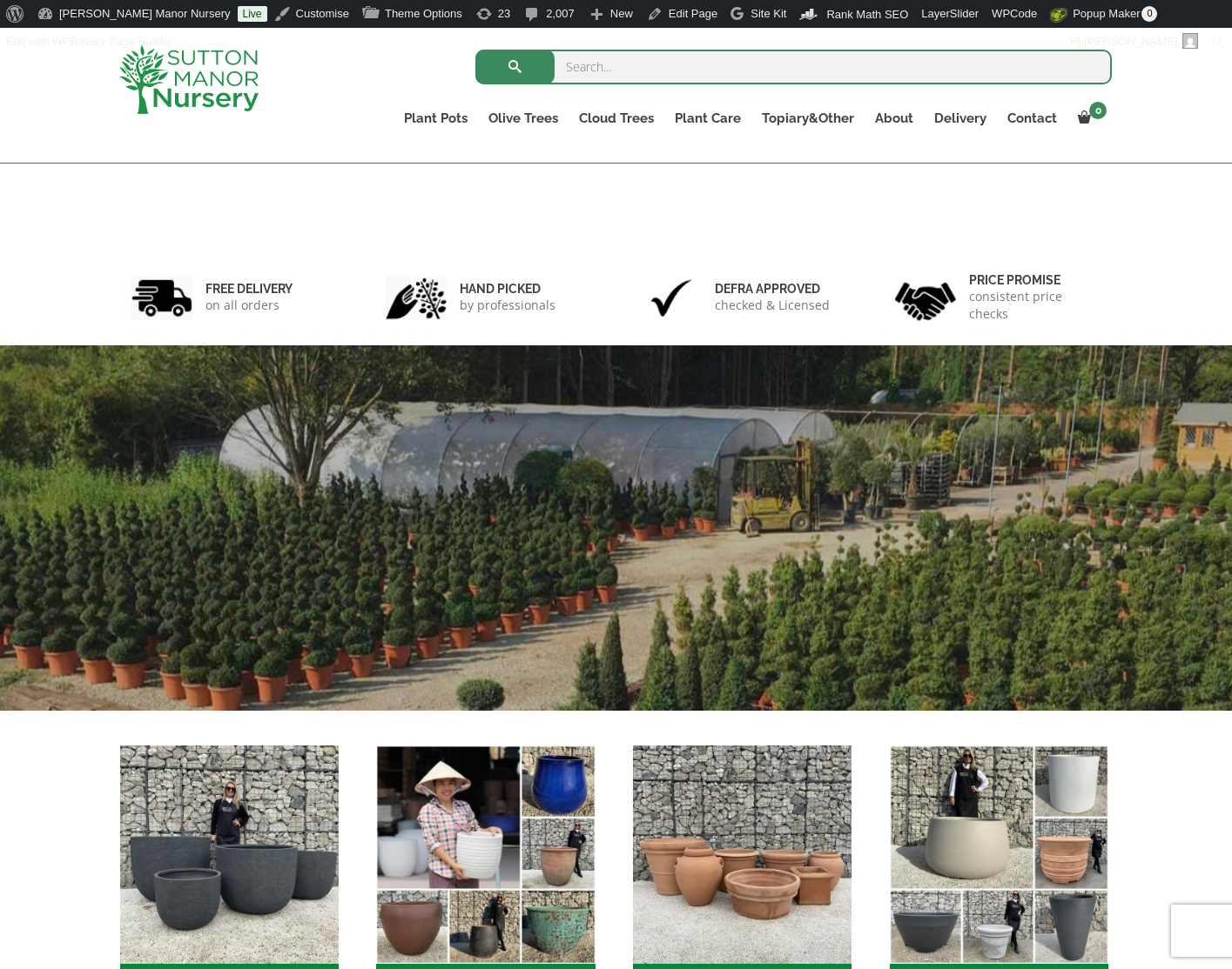 This screenshot has height=969, width=1232. Describe the element at coordinates (416, 297) in the screenshot. I see `img: 2.jpg` at that location.